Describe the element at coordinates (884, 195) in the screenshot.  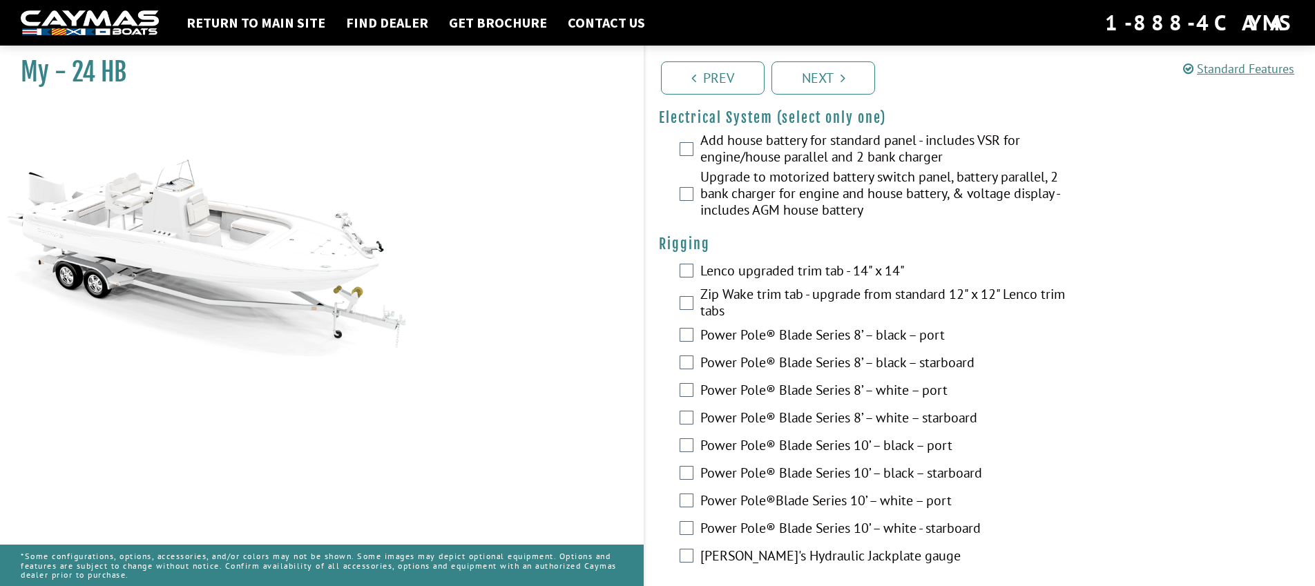
I see `label: Upgrade to motorized battery switch panel, battery parallel, 2 bank charger for engine and house ...` at that location.